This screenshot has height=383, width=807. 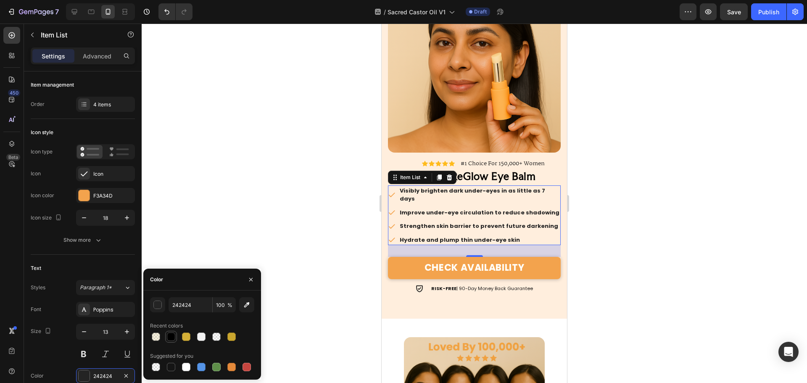 I want to click on span: Draft, so click(x=480, y=12).